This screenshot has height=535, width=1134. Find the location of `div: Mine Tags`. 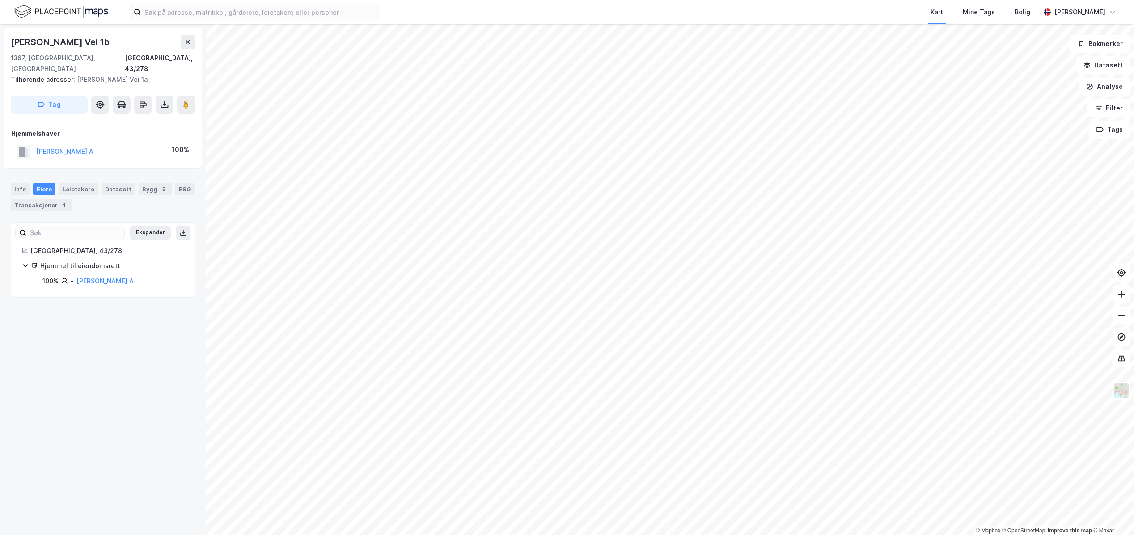

div: Mine Tags is located at coordinates (979, 12).